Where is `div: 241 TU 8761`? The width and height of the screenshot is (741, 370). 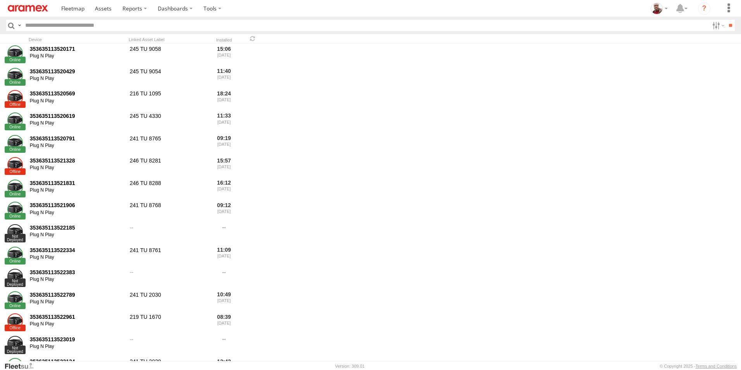
div: 241 TU 8761 is located at coordinates (167, 256).